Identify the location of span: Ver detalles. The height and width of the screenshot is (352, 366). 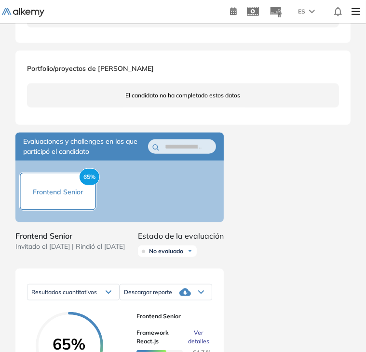
(199, 337).